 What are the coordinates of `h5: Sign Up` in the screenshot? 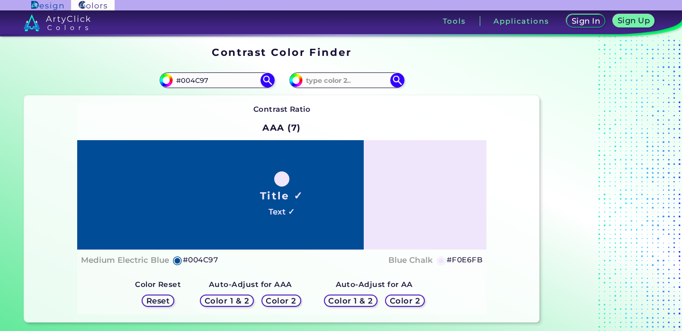 It's located at (633, 20).